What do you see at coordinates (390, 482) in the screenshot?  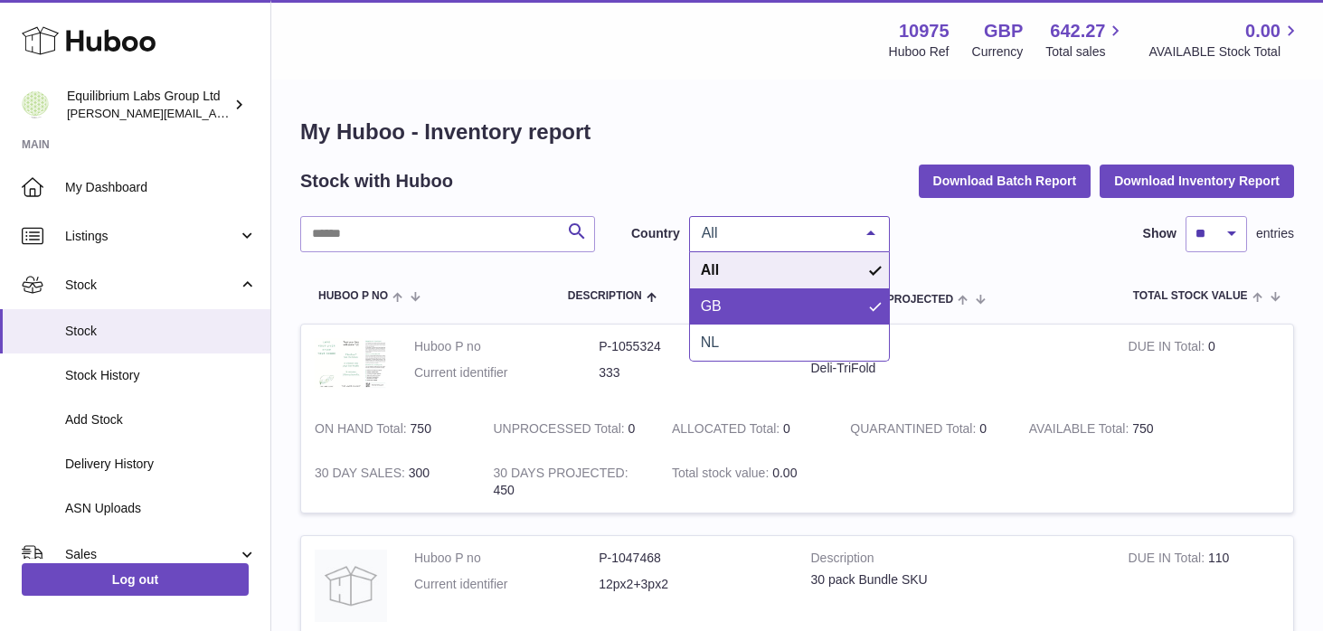 I see `td: 300` at bounding box center [390, 482].